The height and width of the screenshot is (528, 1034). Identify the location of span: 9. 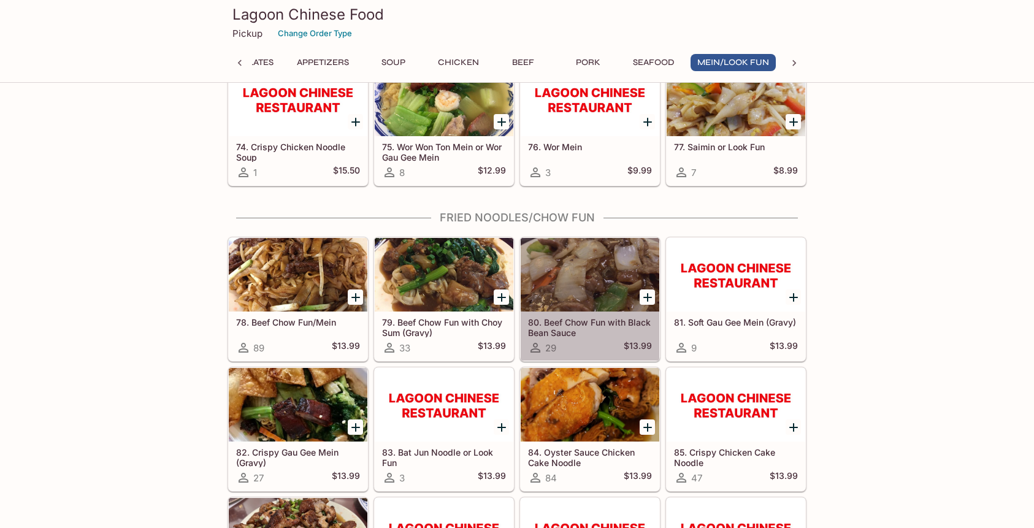
(693, 348).